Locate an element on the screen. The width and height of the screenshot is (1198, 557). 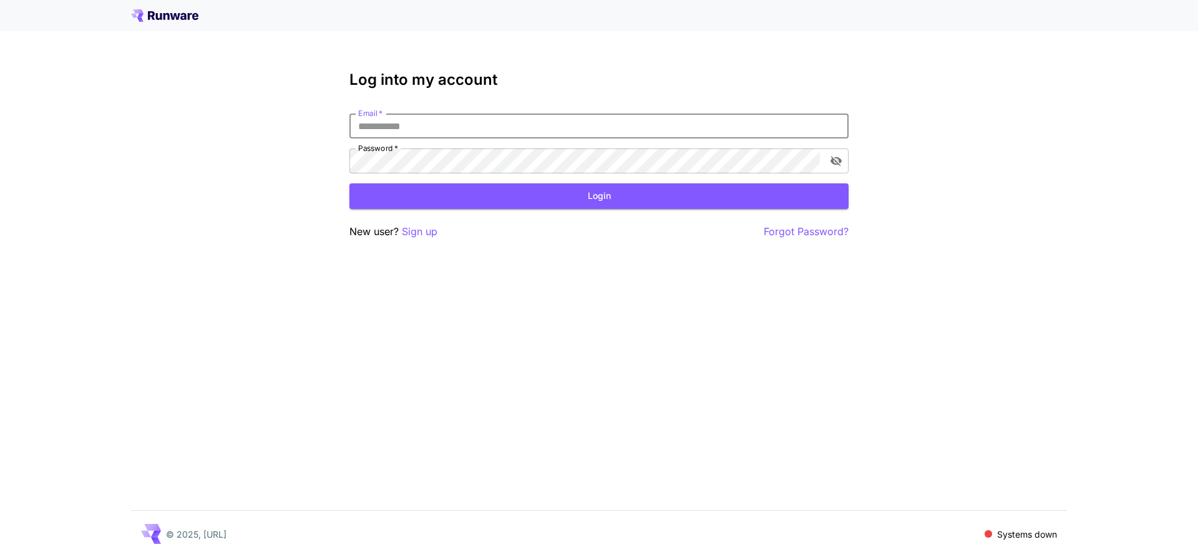
label: Password is located at coordinates (378, 148).